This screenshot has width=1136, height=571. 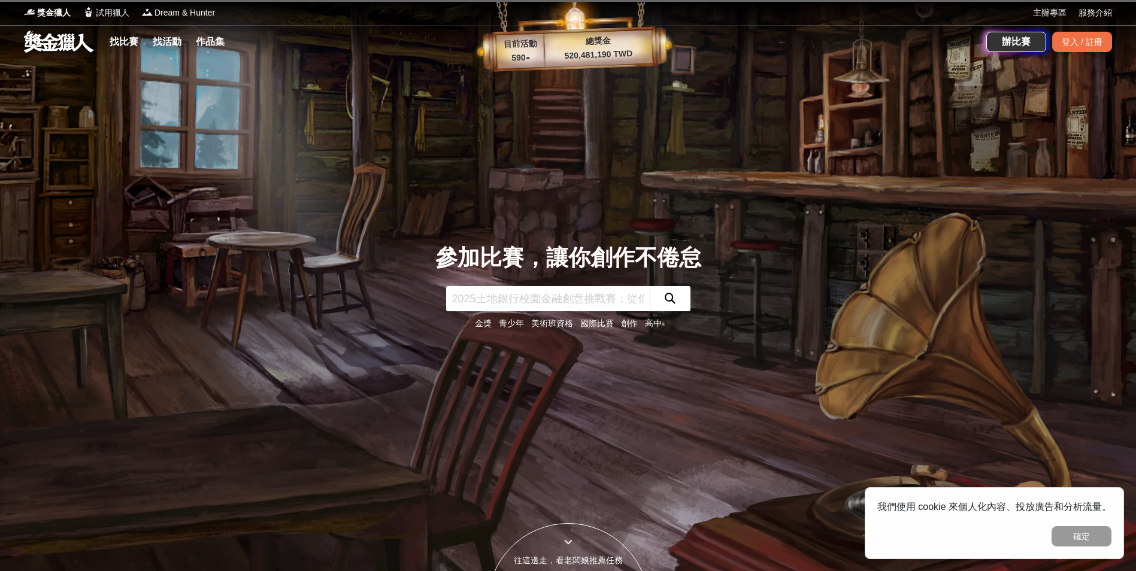 What do you see at coordinates (653, 323) in the screenshot?
I see `a: 高中` at bounding box center [653, 323].